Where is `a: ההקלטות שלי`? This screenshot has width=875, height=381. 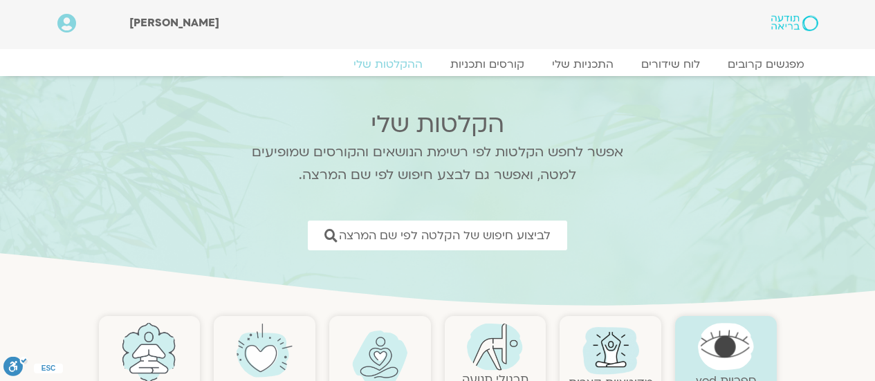 a: ההקלטות שלי is located at coordinates (388, 64).